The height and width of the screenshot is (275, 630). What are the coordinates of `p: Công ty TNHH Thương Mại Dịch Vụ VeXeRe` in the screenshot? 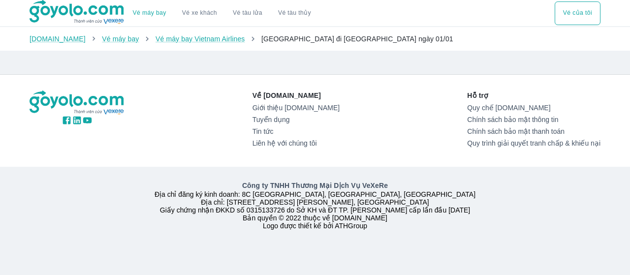 It's located at (315, 186).